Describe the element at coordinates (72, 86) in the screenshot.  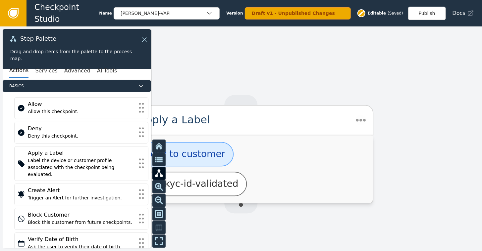
I see `span: Basics` at that location.